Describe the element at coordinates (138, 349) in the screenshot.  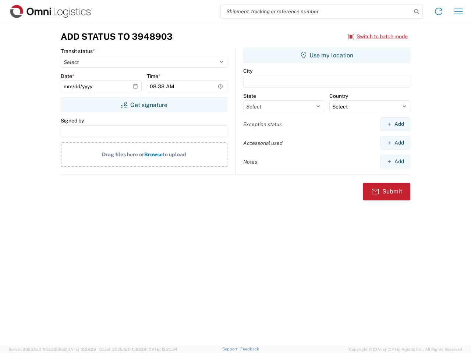
I see `span: Client: 2025.16.0-1592391` at that location.